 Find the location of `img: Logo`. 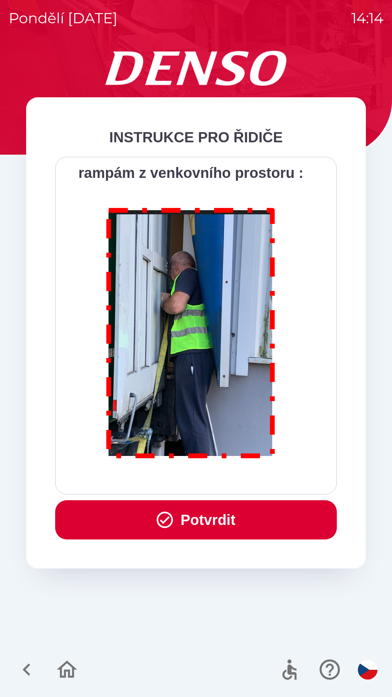

img: Logo is located at coordinates (196, 68).